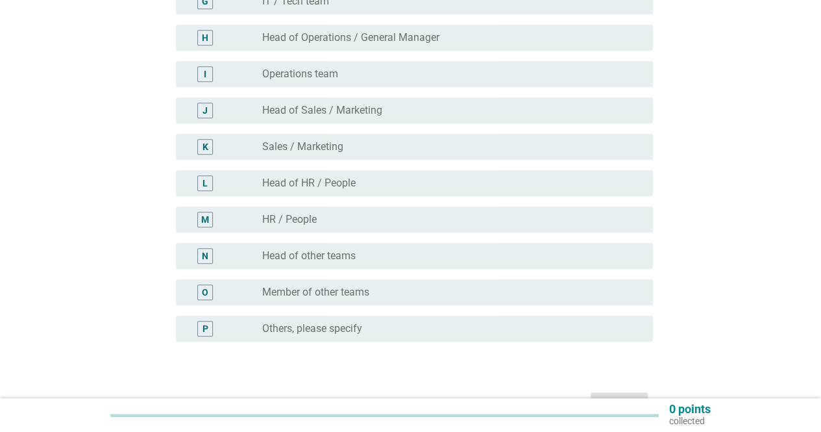  Describe the element at coordinates (351, 38) in the screenshot. I see `label: Head of Operations / General Manager` at that location.